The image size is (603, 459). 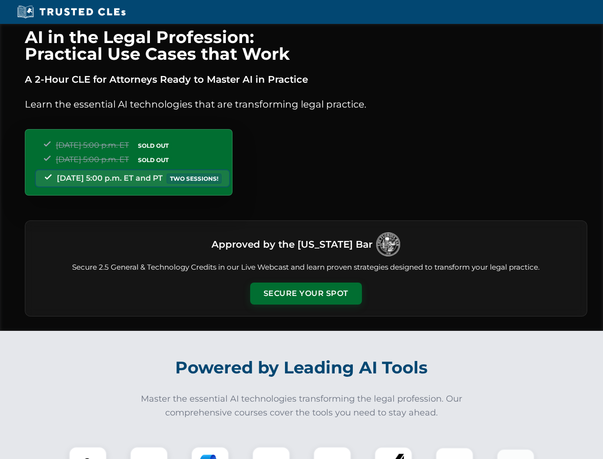 What do you see at coordinates (306, 104) in the screenshot?
I see `p: Learn the essential AI technologies that are transforming legal practice.` at bounding box center [306, 104].